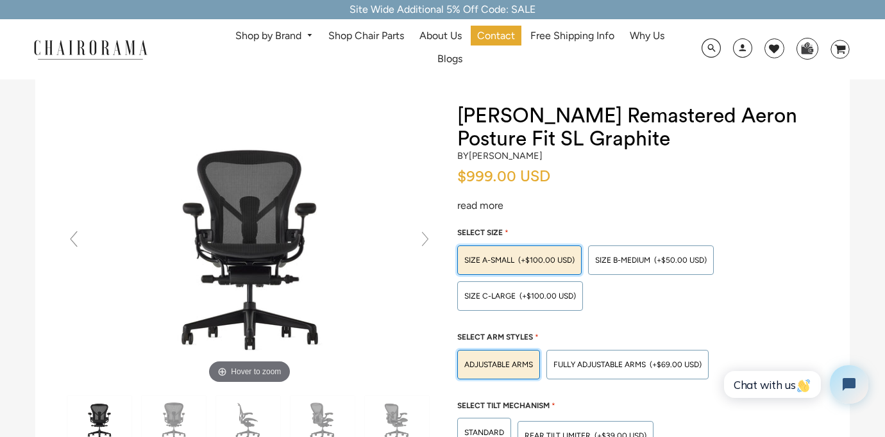 This screenshot has width=885, height=437. I want to click on h2: by, so click(500, 156).